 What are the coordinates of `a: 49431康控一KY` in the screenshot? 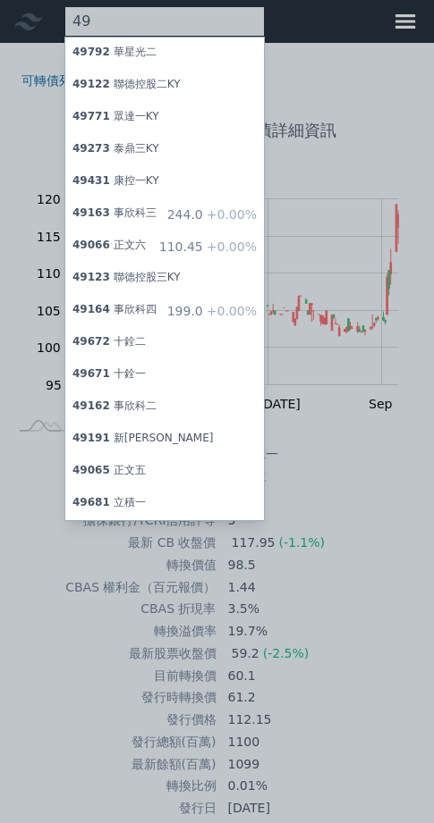 It's located at (165, 182).